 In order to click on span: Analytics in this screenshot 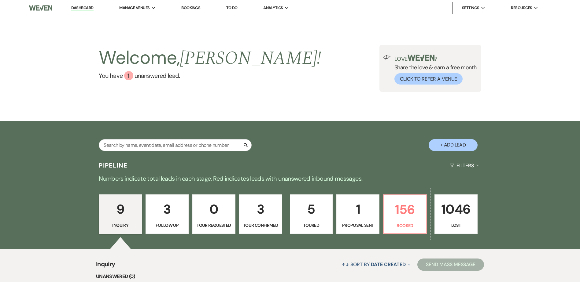, I will do `click(273, 8)`.